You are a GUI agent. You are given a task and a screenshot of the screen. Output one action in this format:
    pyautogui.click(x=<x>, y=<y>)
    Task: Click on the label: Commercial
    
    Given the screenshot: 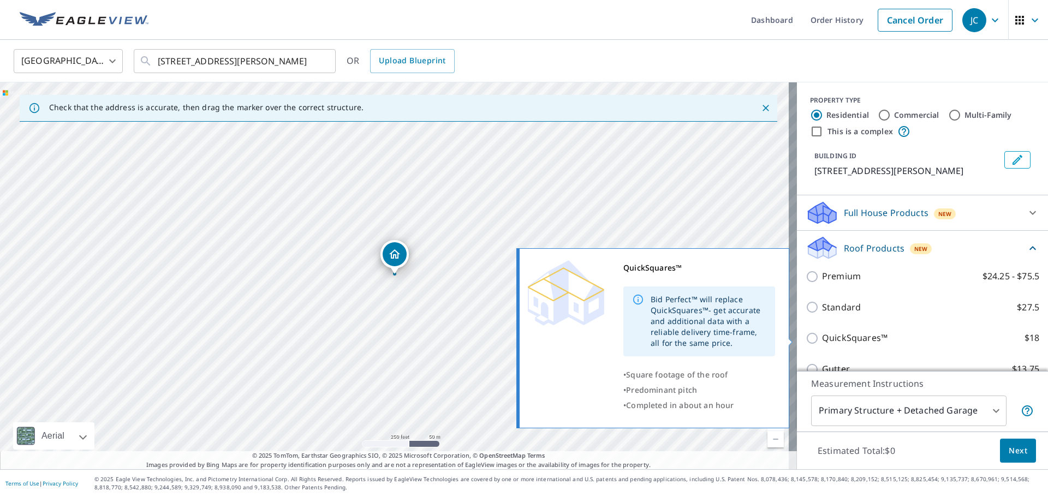 What is the action you would take?
    pyautogui.click(x=916, y=115)
    